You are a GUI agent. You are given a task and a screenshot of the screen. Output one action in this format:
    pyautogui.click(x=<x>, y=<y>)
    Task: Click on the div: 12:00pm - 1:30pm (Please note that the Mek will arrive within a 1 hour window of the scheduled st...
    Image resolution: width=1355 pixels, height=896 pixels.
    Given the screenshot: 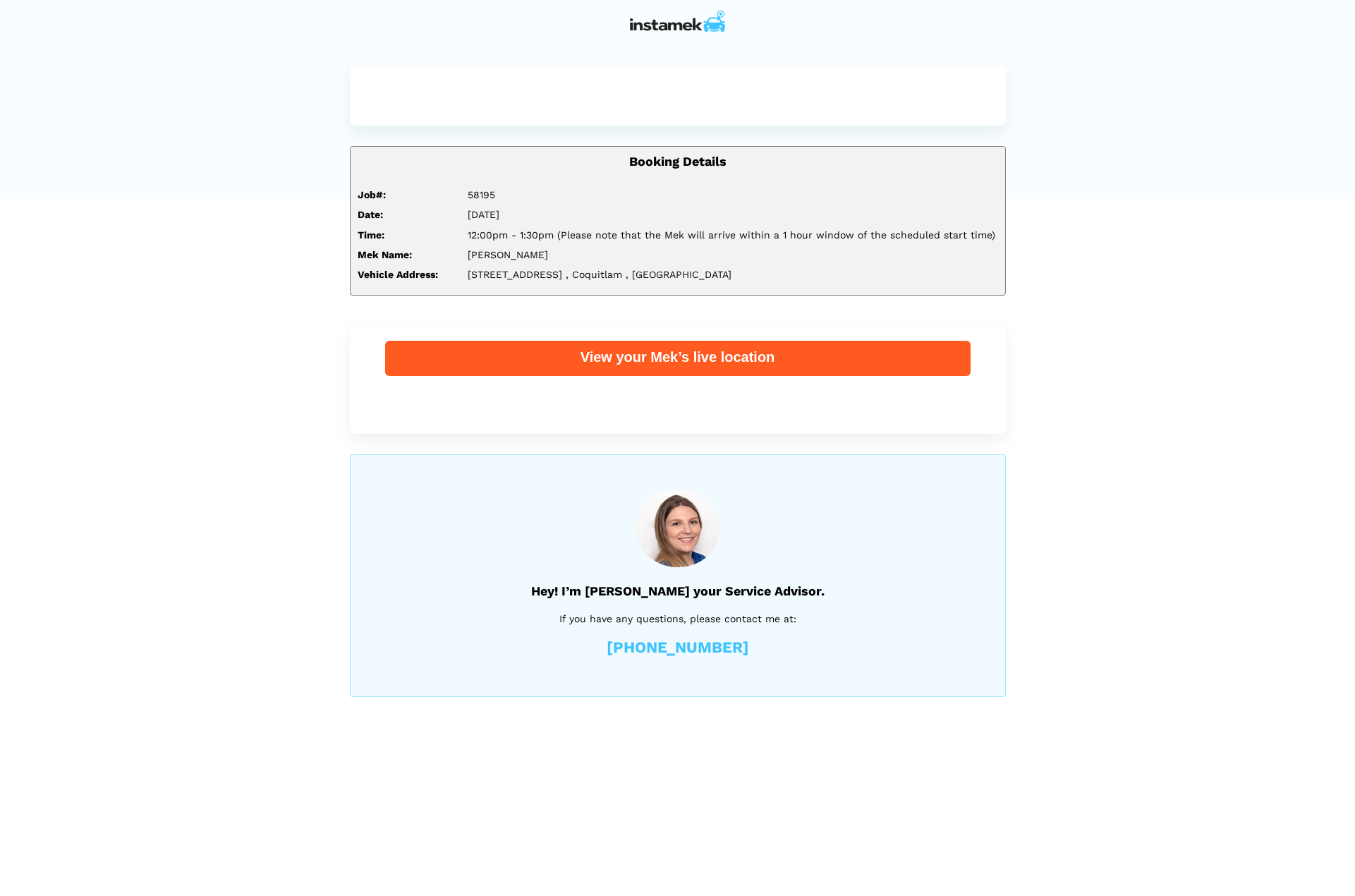 What is the action you would take?
    pyautogui.click(x=733, y=235)
    